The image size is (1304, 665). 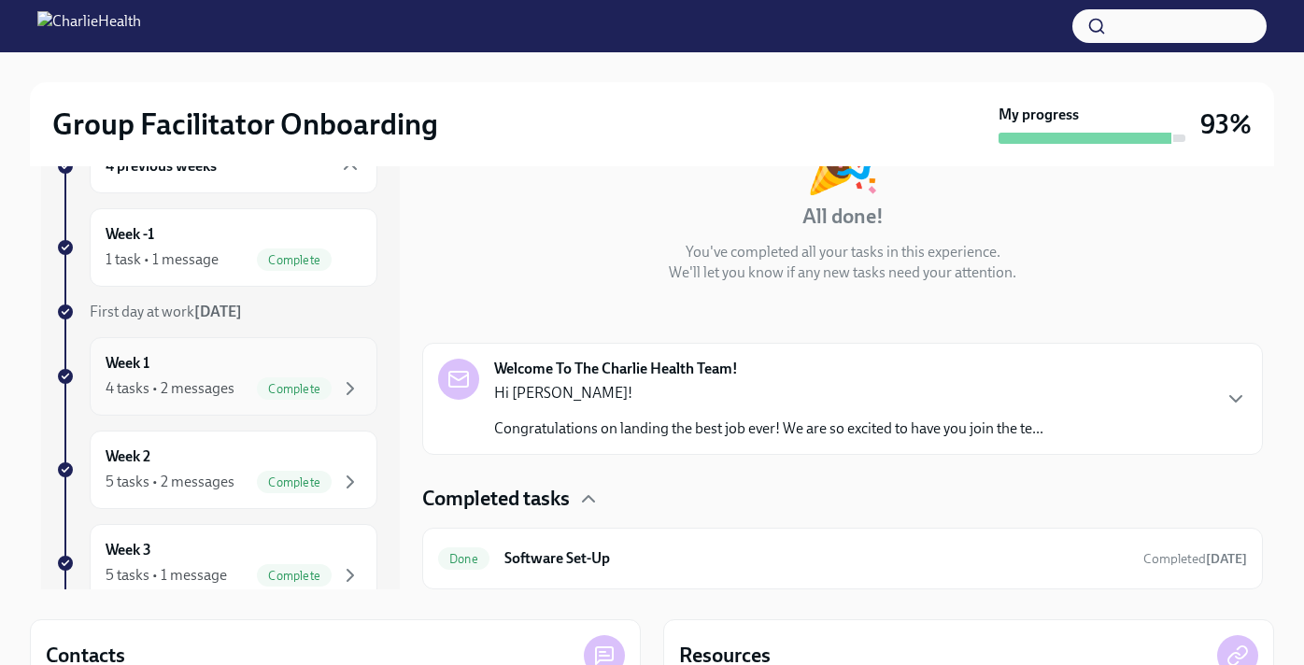 What do you see at coordinates (817, 559) in the screenshot?
I see `h6: Software Set-Up` at bounding box center [817, 559].